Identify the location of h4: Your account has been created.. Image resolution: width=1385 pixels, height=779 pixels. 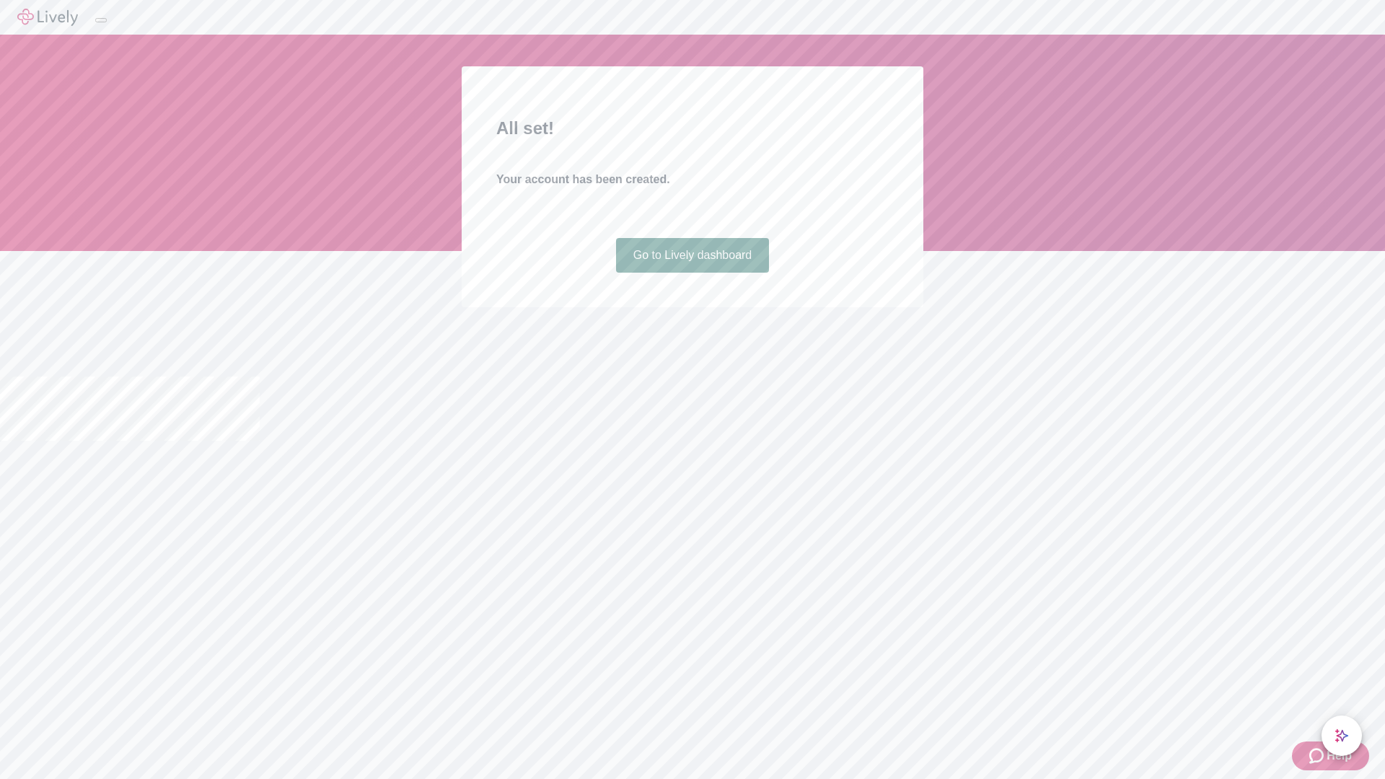
(692, 180).